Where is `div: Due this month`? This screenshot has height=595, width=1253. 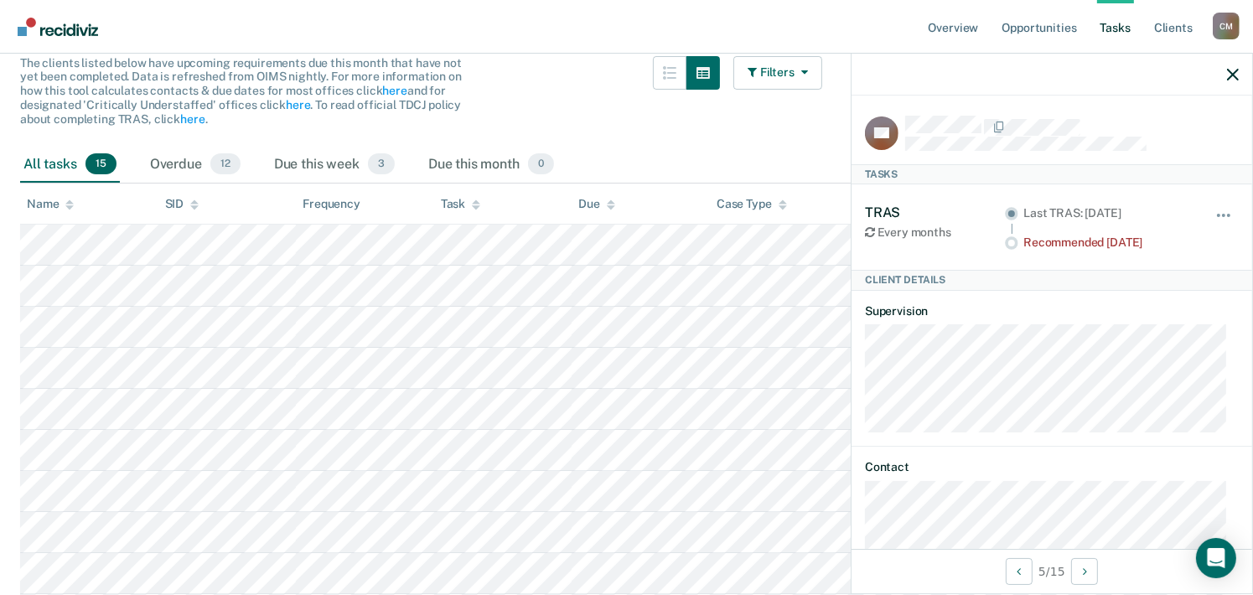 div: Due this month is located at coordinates (491, 165).